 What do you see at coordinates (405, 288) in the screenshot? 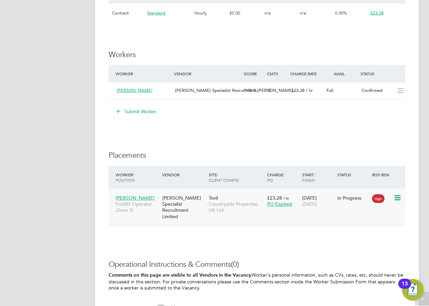
I see `div: 13` at bounding box center [405, 288].